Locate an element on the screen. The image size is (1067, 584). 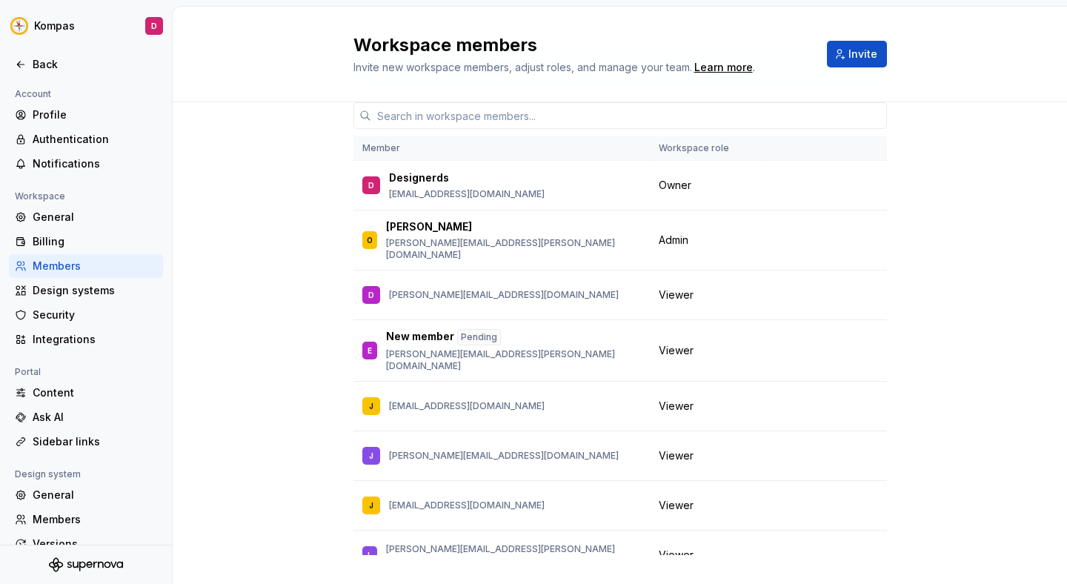
div: Kompas is located at coordinates (54, 26).